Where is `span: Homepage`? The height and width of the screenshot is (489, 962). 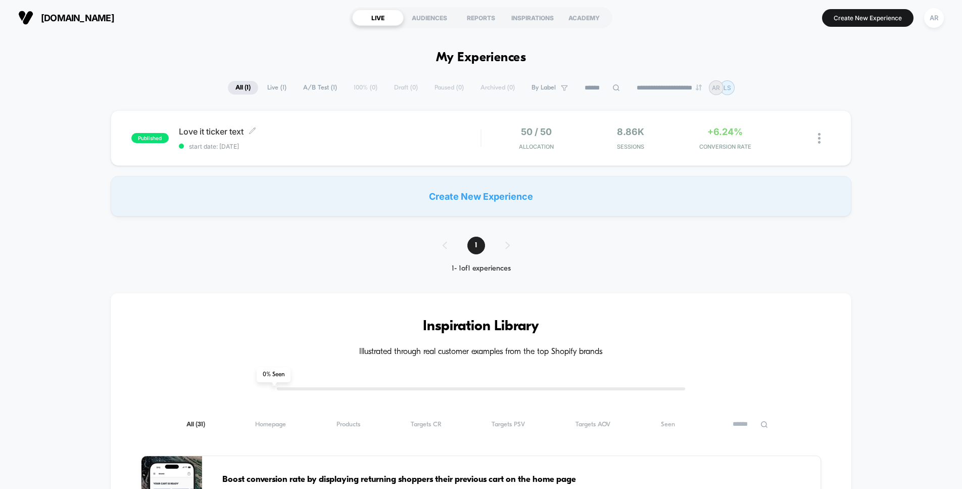 span: Homepage is located at coordinates (270, 424).